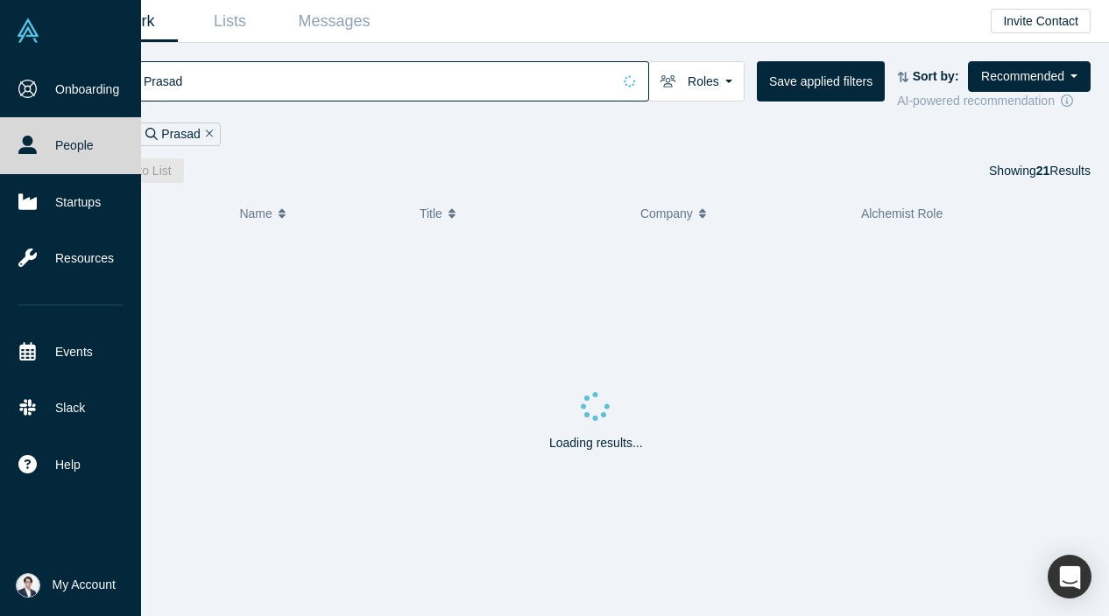 The height and width of the screenshot is (616, 1109). What do you see at coordinates (1043, 171) in the screenshot?
I see `strong: 21` at bounding box center [1043, 171].